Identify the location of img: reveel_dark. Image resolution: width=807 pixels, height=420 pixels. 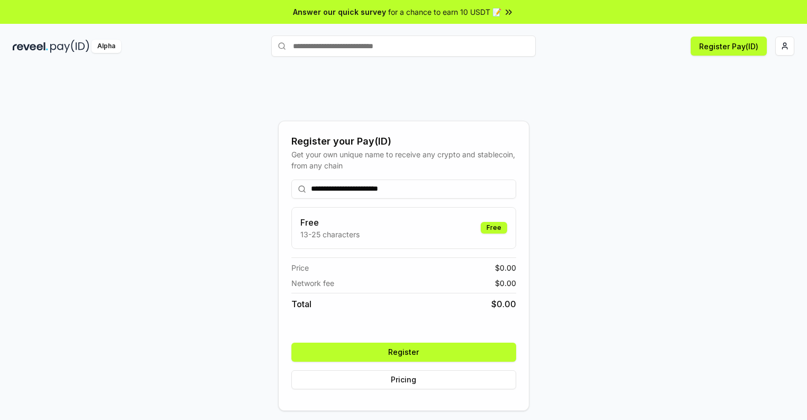
(30, 46).